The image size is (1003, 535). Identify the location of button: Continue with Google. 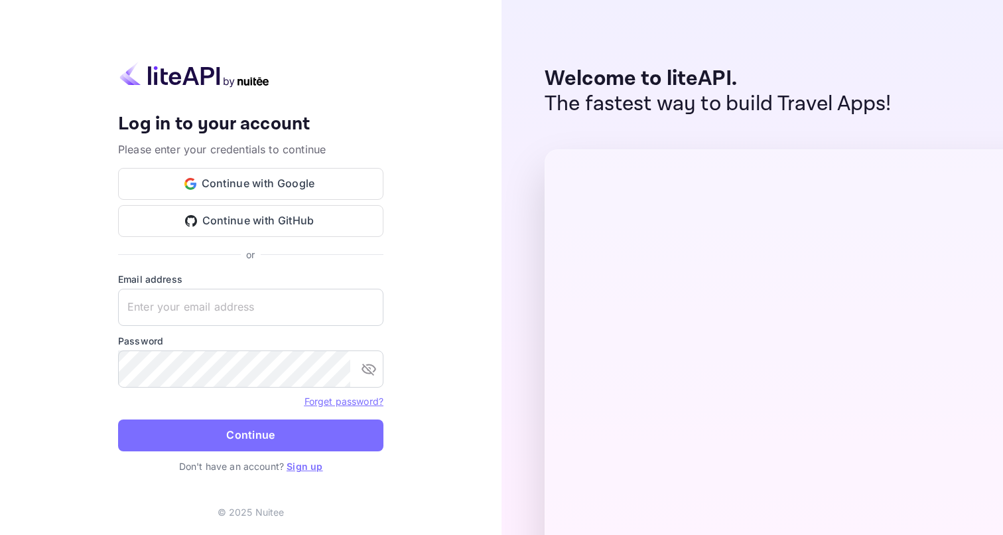
(251, 184).